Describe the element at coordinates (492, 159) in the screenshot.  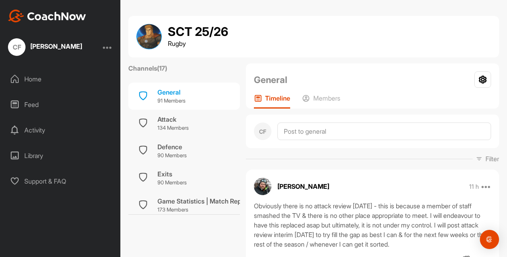
I see `p: Filter` at that location.